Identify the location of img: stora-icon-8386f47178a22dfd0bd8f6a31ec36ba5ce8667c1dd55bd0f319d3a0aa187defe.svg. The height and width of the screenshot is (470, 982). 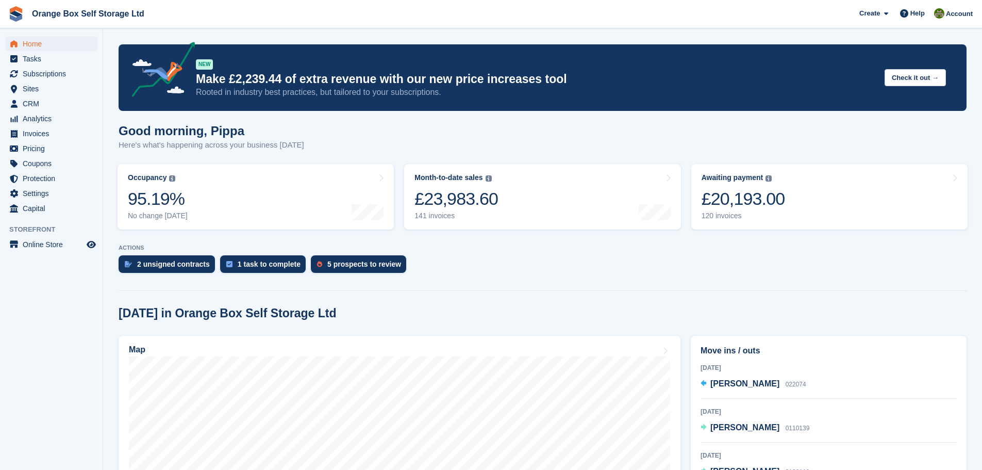
(16, 14).